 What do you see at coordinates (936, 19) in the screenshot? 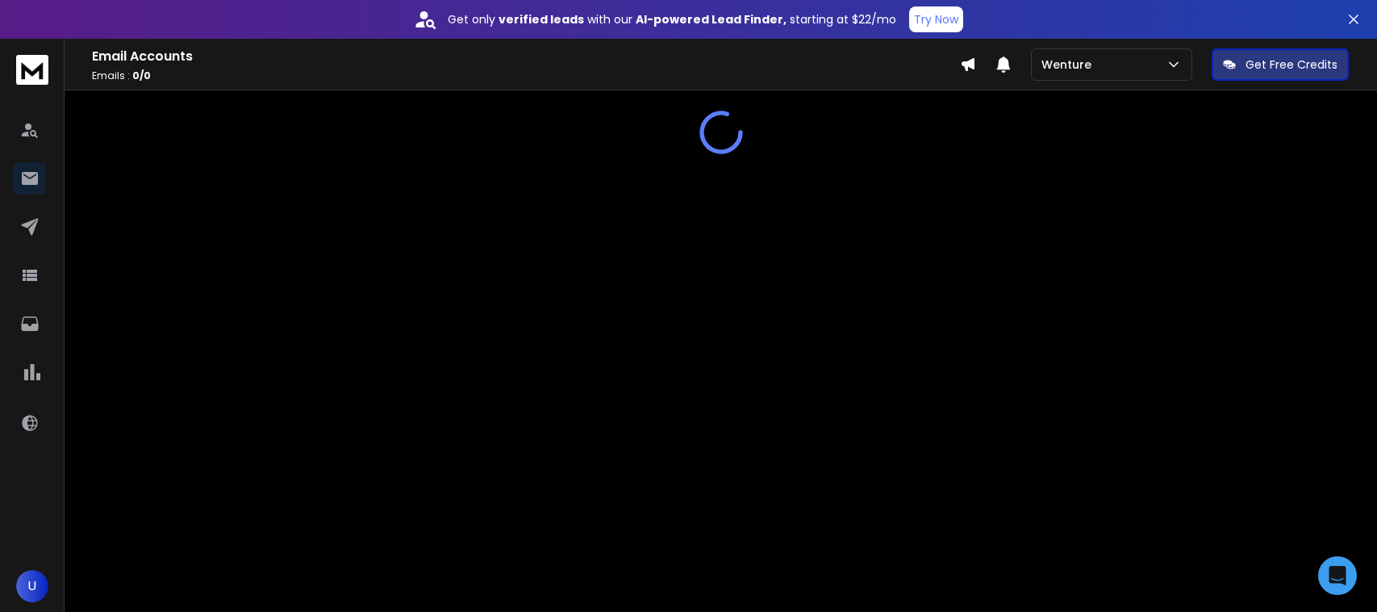
I see `p: Try Now` at bounding box center [936, 19].